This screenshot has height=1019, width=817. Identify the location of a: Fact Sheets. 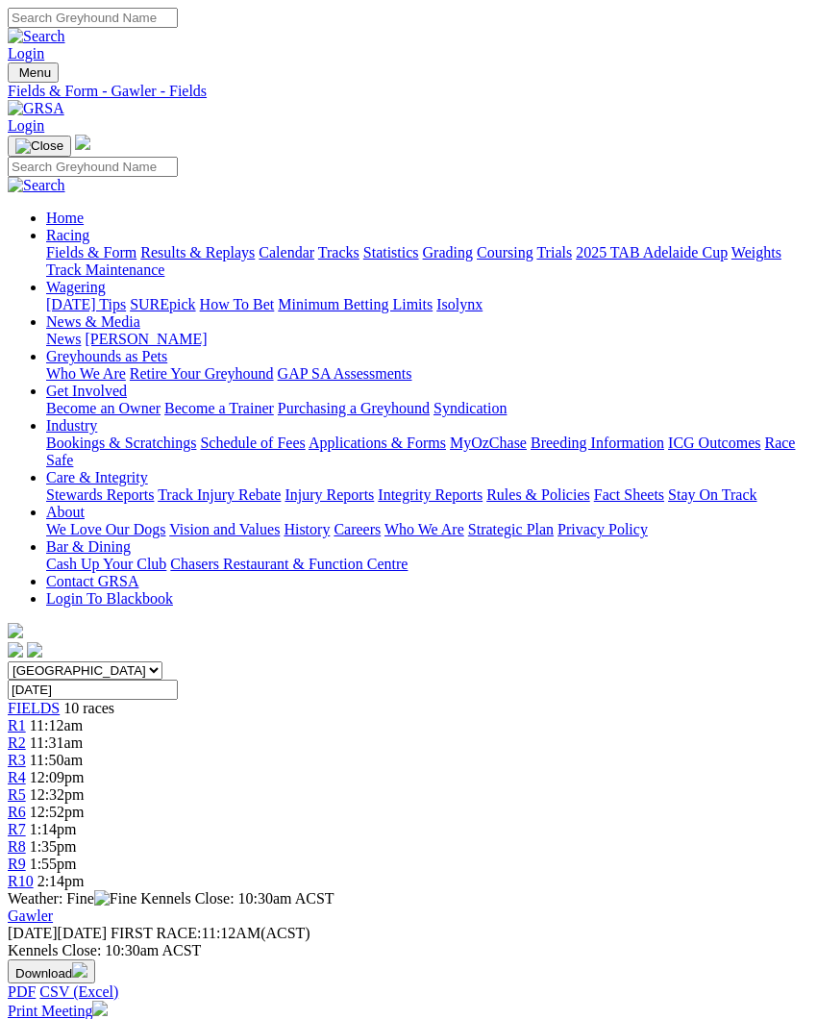
(629, 494).